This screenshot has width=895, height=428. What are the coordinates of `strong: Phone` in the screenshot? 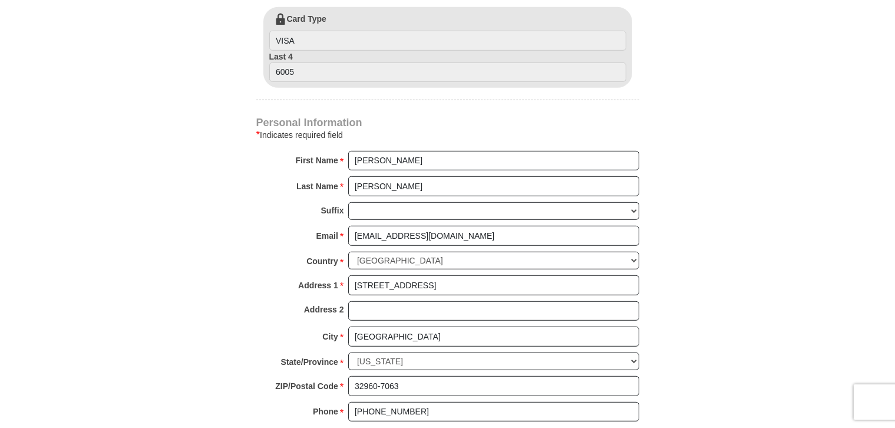 It's located at (325, 411).